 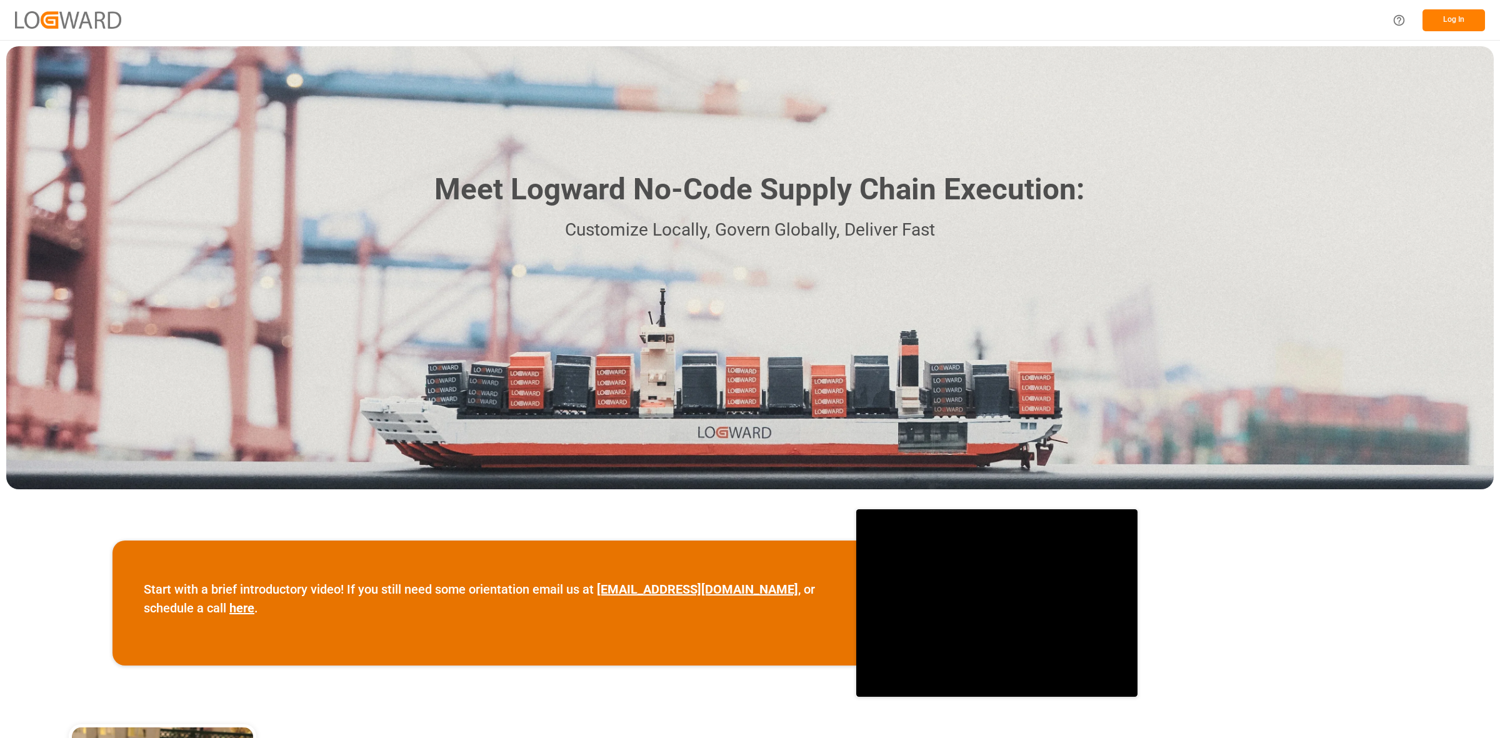 What do you see at coordinates (759, 189) in the screenshot?
I see `h1: Meet Logward No-Code Supply Chain Execution:` at bounding box center [759, 189].